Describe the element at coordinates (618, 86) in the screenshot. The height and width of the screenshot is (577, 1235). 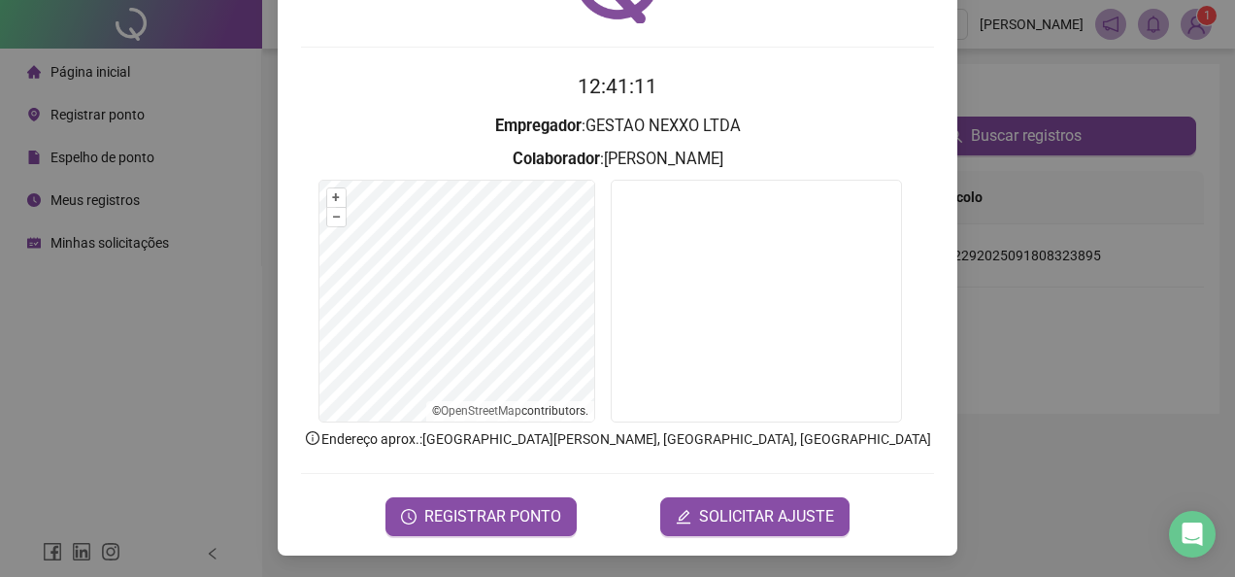
I see `time: 12:41:11` at that location.